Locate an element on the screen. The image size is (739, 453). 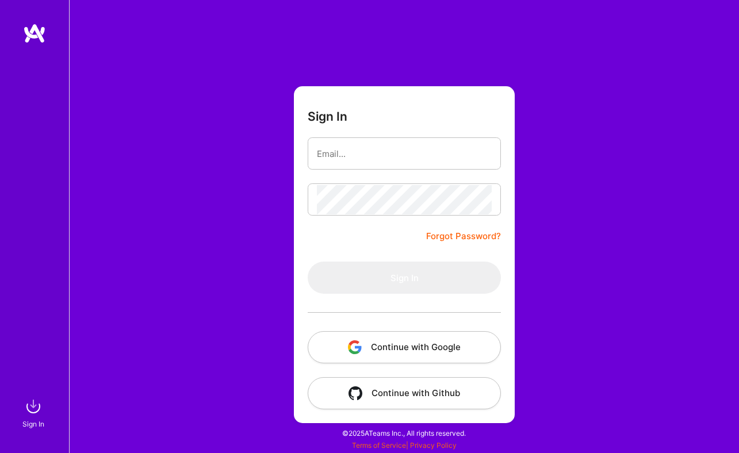
a: Forgot Password? is located at coordinates (463, 236).